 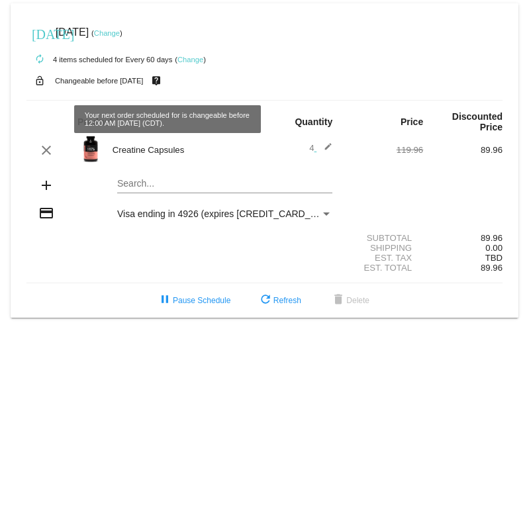 I want to click on mat-icon: refresh, so click(x=265, y=300).